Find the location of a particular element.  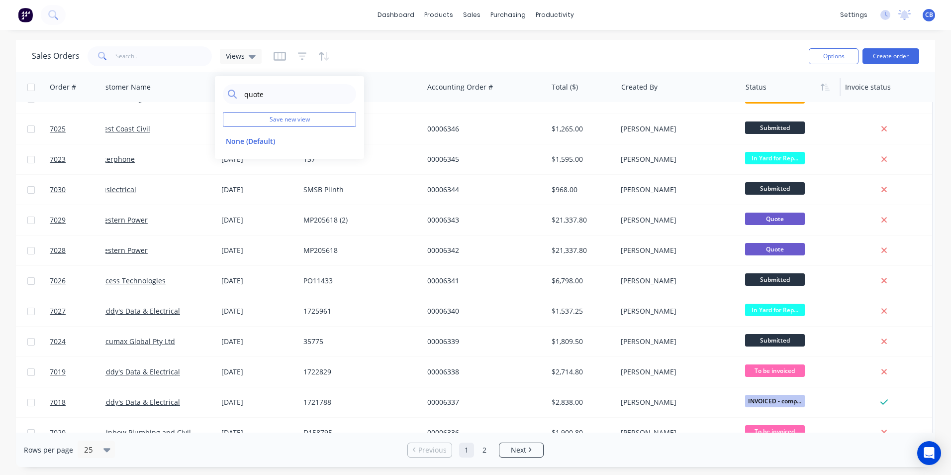

span: CB is located at coordinates (929, 15).